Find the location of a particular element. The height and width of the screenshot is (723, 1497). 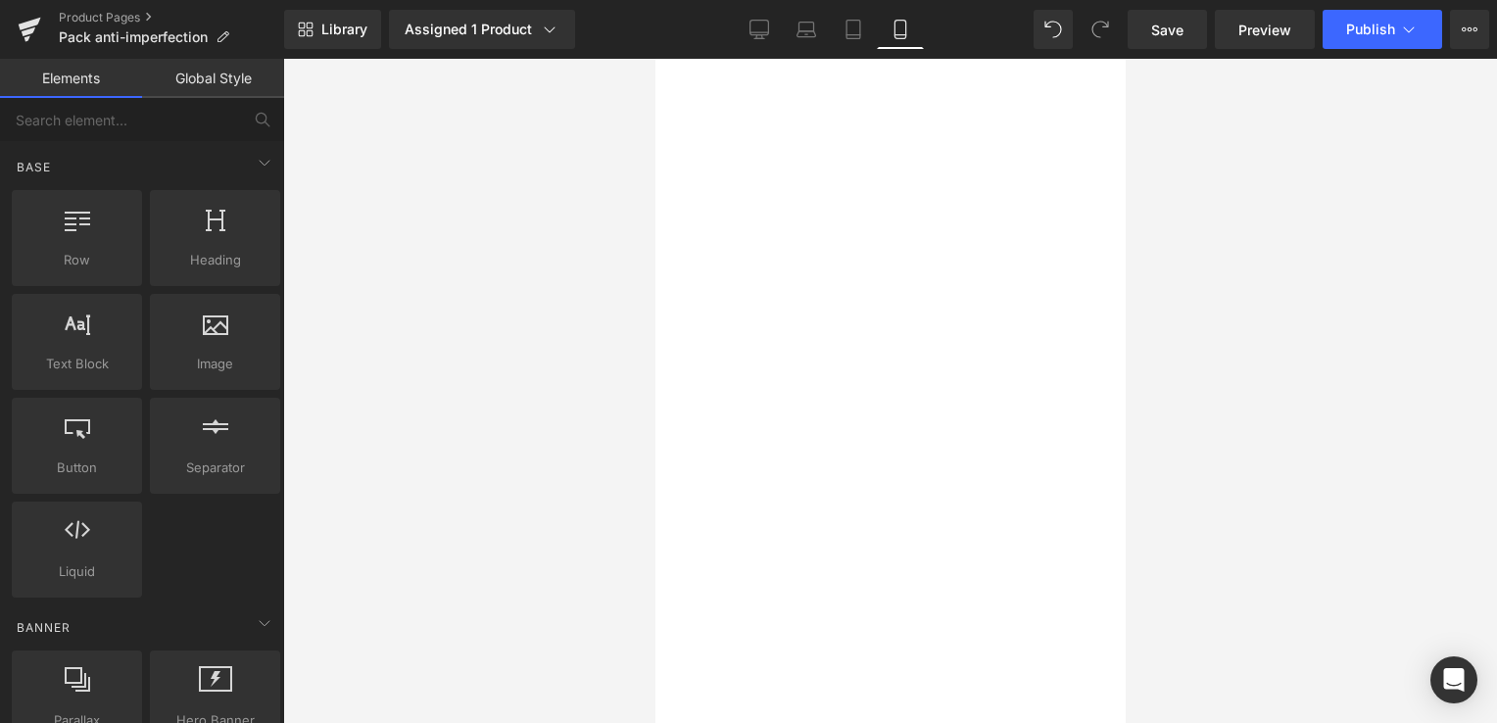

div: Open Intercom Messenger is located at coordinates (1454, 680).